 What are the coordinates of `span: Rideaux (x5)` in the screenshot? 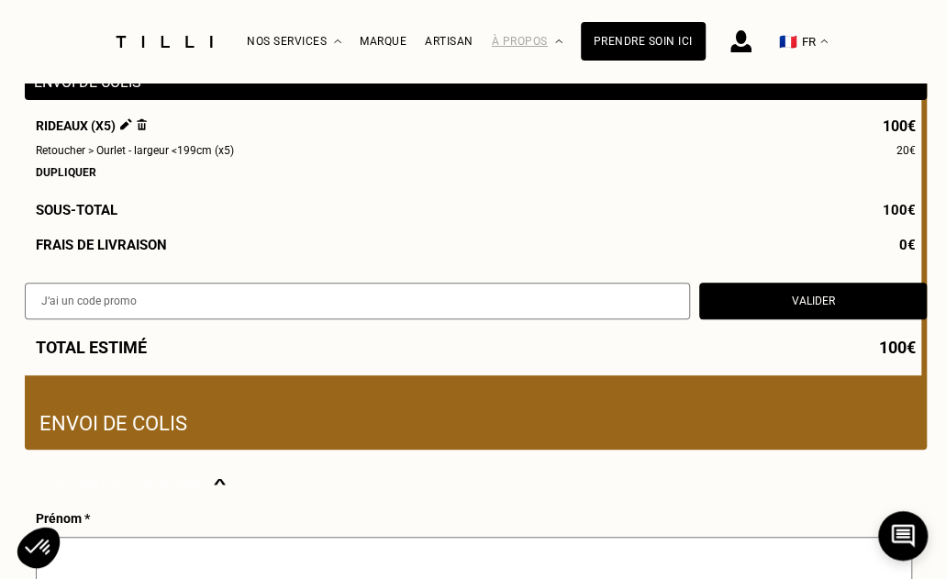 It's located at (91, 126).